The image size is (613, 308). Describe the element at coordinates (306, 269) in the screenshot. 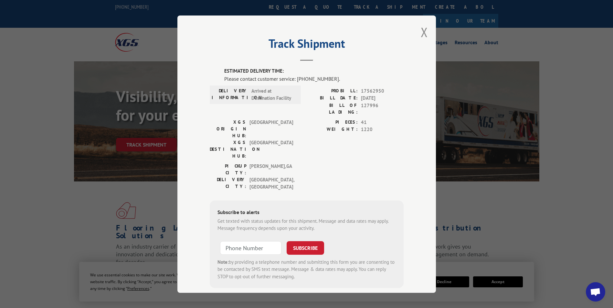

I see `div: by providing a telephone number and submitting this form you are consenting to be contacted by SM...` at that location.